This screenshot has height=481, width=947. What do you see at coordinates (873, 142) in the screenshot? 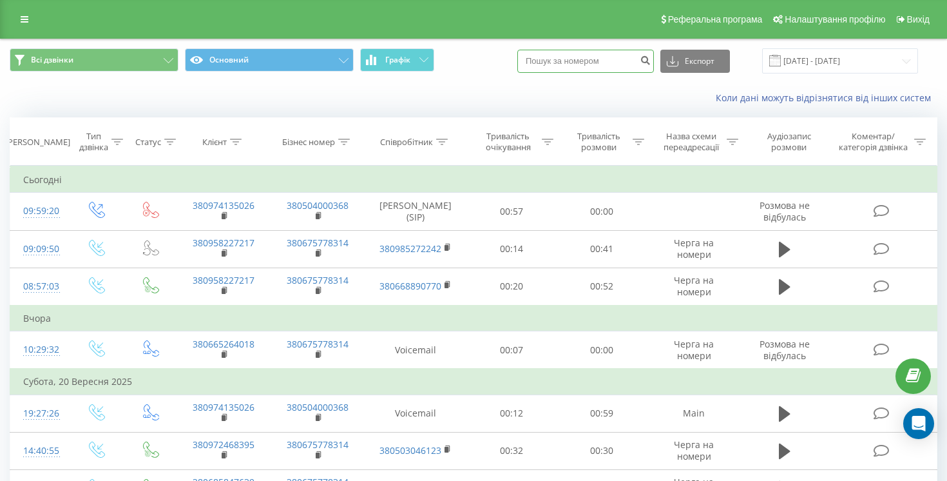
I see `div: Коментар/категорія дзвінка` at bounding box center [873, 142].